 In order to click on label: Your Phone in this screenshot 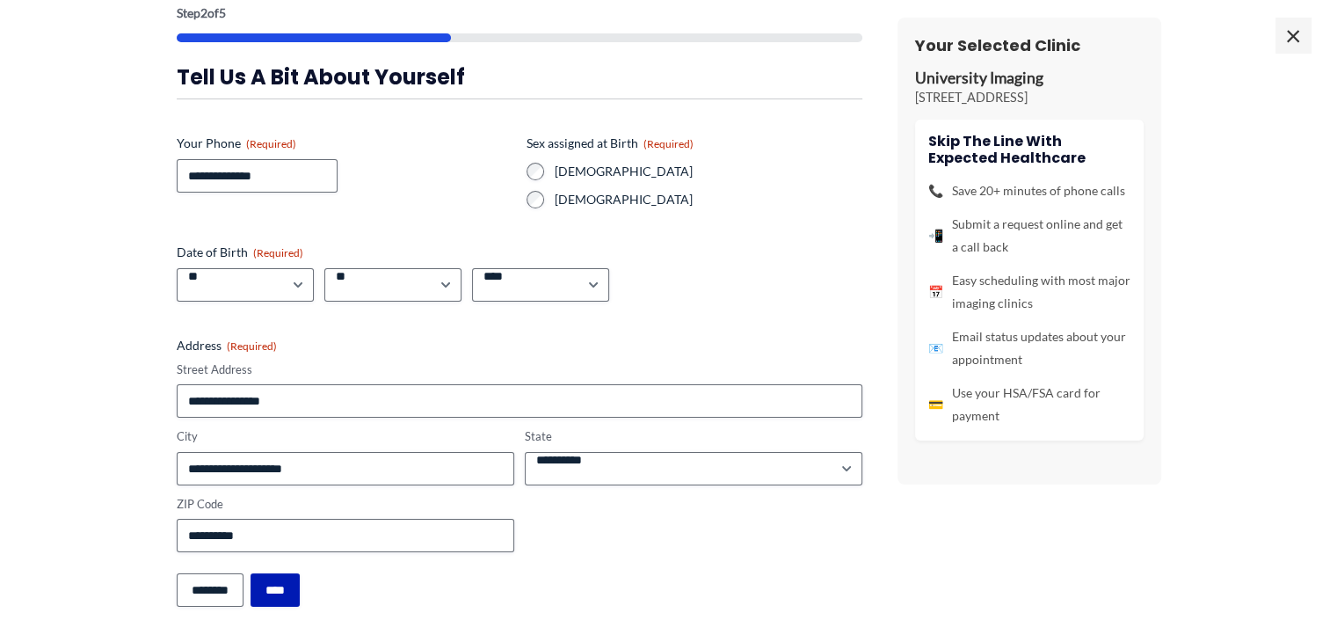, I will do `click(345, 143)`.